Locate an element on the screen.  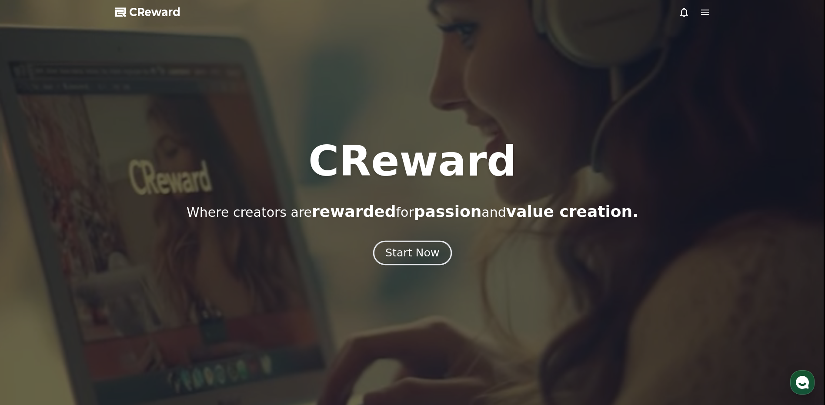
a: Settings is located at coordinates (140, 287).